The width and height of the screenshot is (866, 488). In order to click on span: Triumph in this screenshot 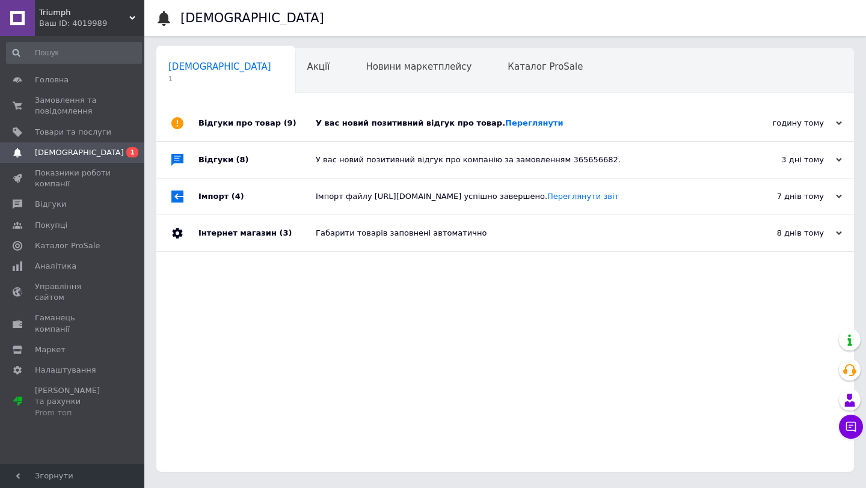, I will do `click(84, 13)`.